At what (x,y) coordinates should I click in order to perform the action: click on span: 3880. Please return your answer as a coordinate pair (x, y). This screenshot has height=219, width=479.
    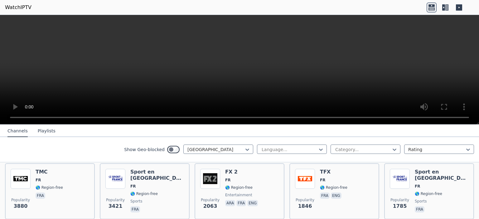
    Looking at the image, I should click on (21, 207).